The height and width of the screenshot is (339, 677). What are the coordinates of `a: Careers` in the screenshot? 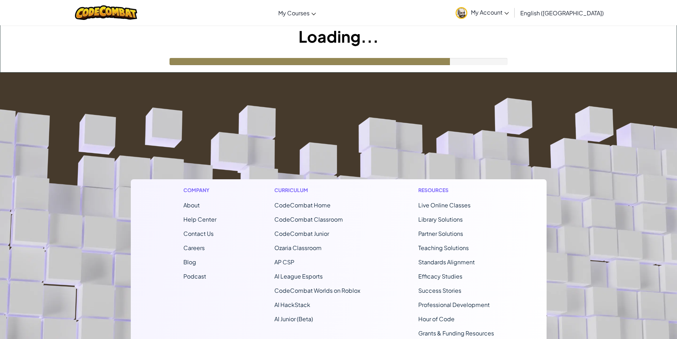 It's located at (194, 247).